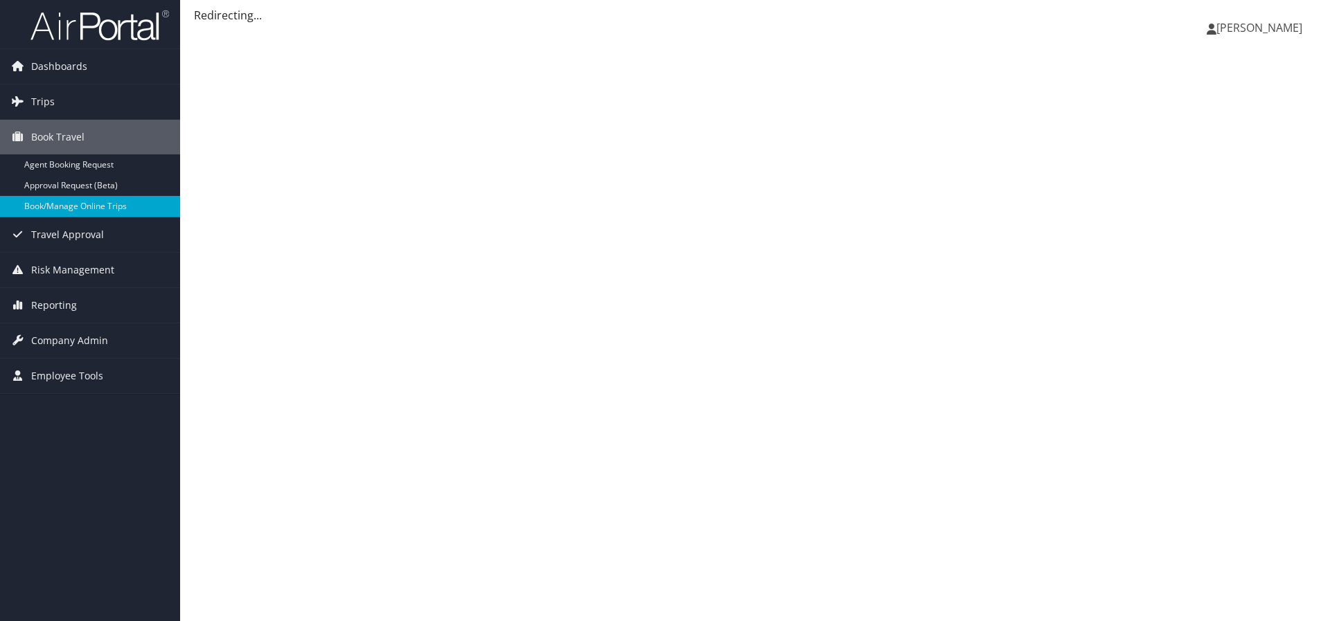  Describe the element at coordinates (54, 305) in the screenshot. I see `span: Reporting` at that location.